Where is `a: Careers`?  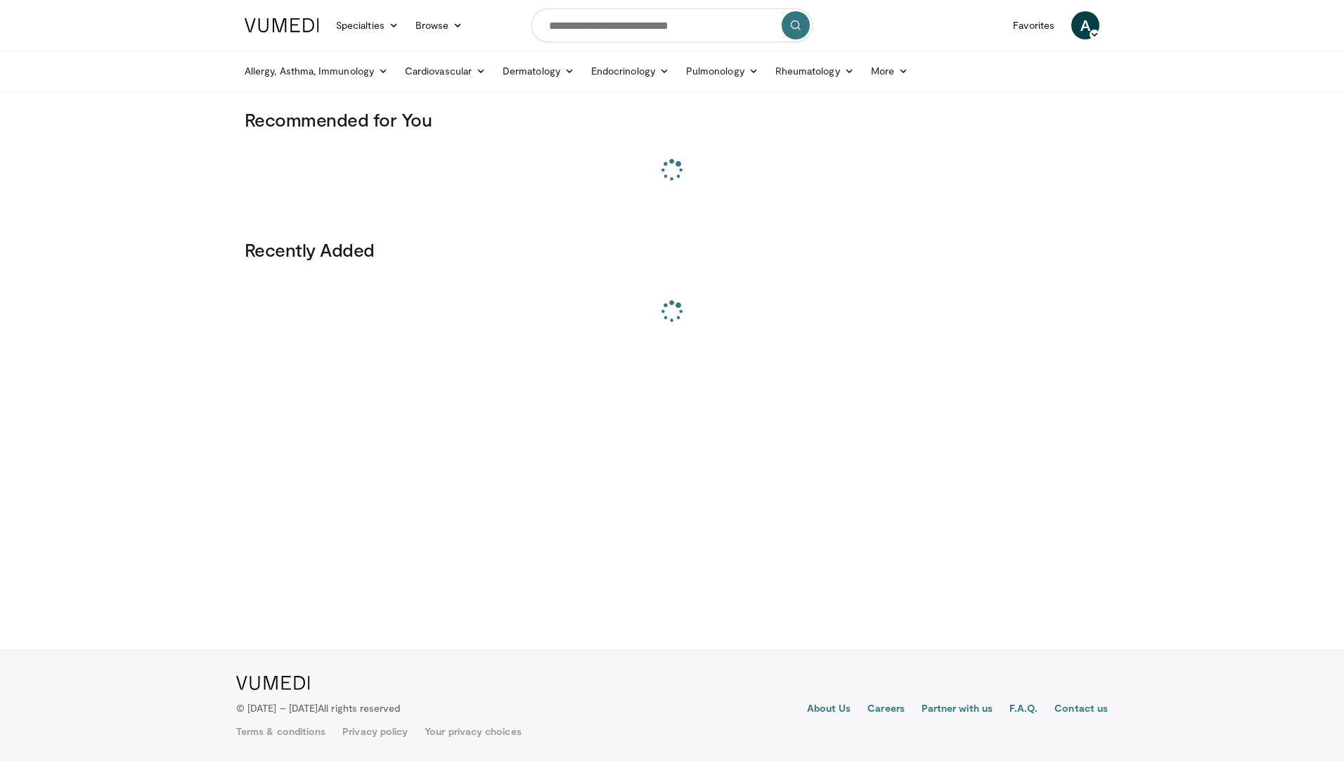
a: Careers is located at coordinates (886, 709).